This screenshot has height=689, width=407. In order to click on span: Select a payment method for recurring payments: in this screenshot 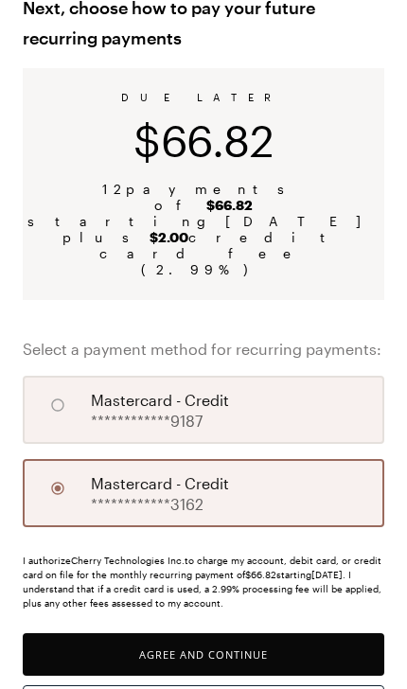, I will do `click(203, 349)`.